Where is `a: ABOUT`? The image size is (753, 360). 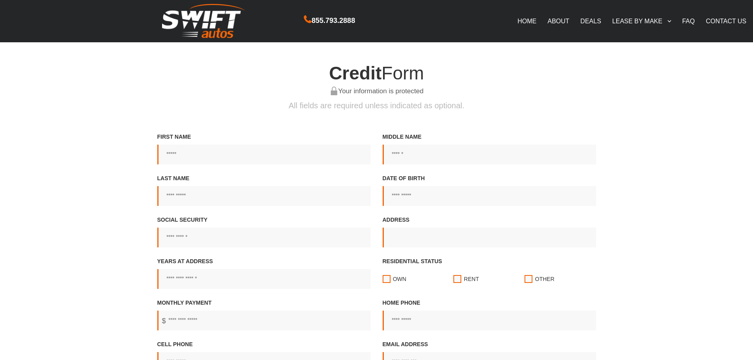 a: ABOUT is located at coordinates (558, 21).